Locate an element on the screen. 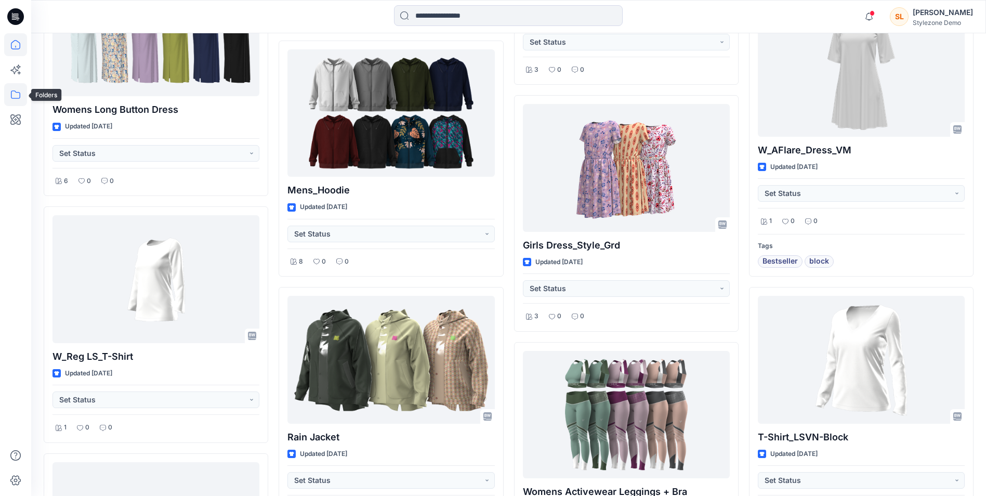  div: Stylezone Demo is located at coordinates (943, 22).